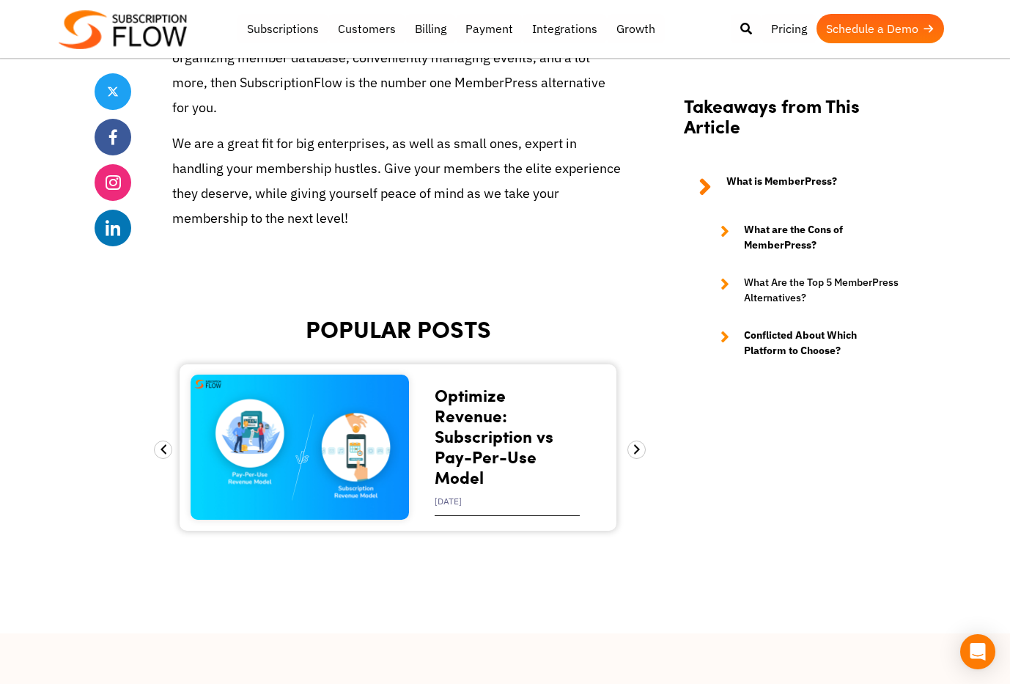 The width and height of the screenshot is (1010, 684). I want to click on strong: Conflicted About Which Platform to Choose?, so click(822, 343).